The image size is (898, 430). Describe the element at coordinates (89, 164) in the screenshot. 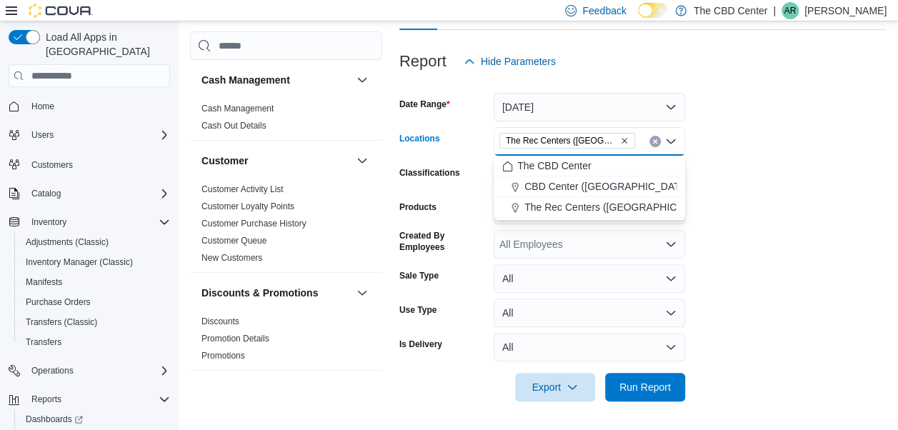

I see `button: Customers` at that location.